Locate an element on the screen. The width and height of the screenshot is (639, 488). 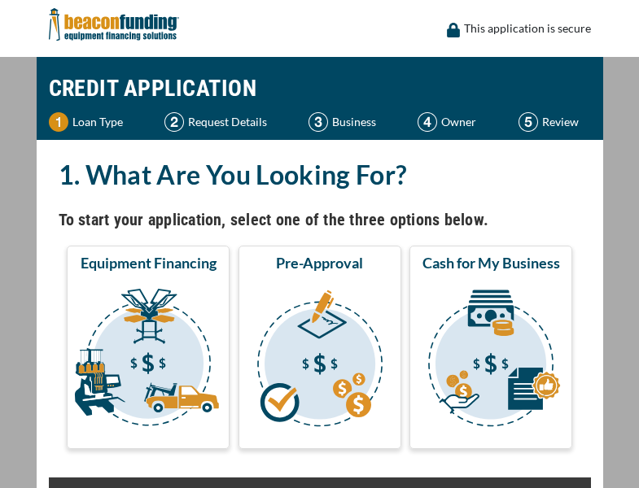
img: Step 3 is located at coordinates (318, 122).